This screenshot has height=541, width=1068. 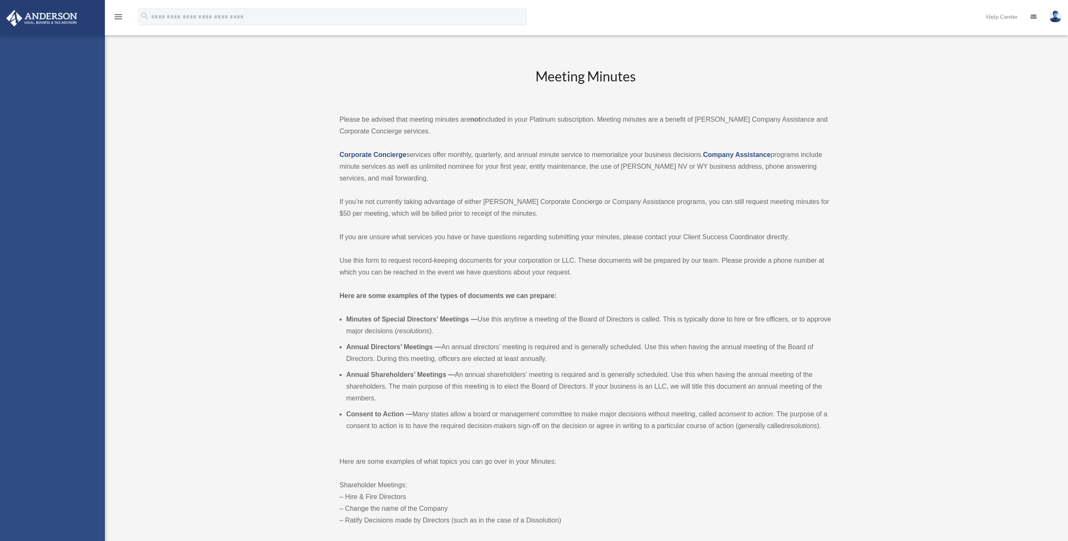 I want to click on p: Here are some examples of what topics you can go over in your Minutes:, so click(x=585, y=461).